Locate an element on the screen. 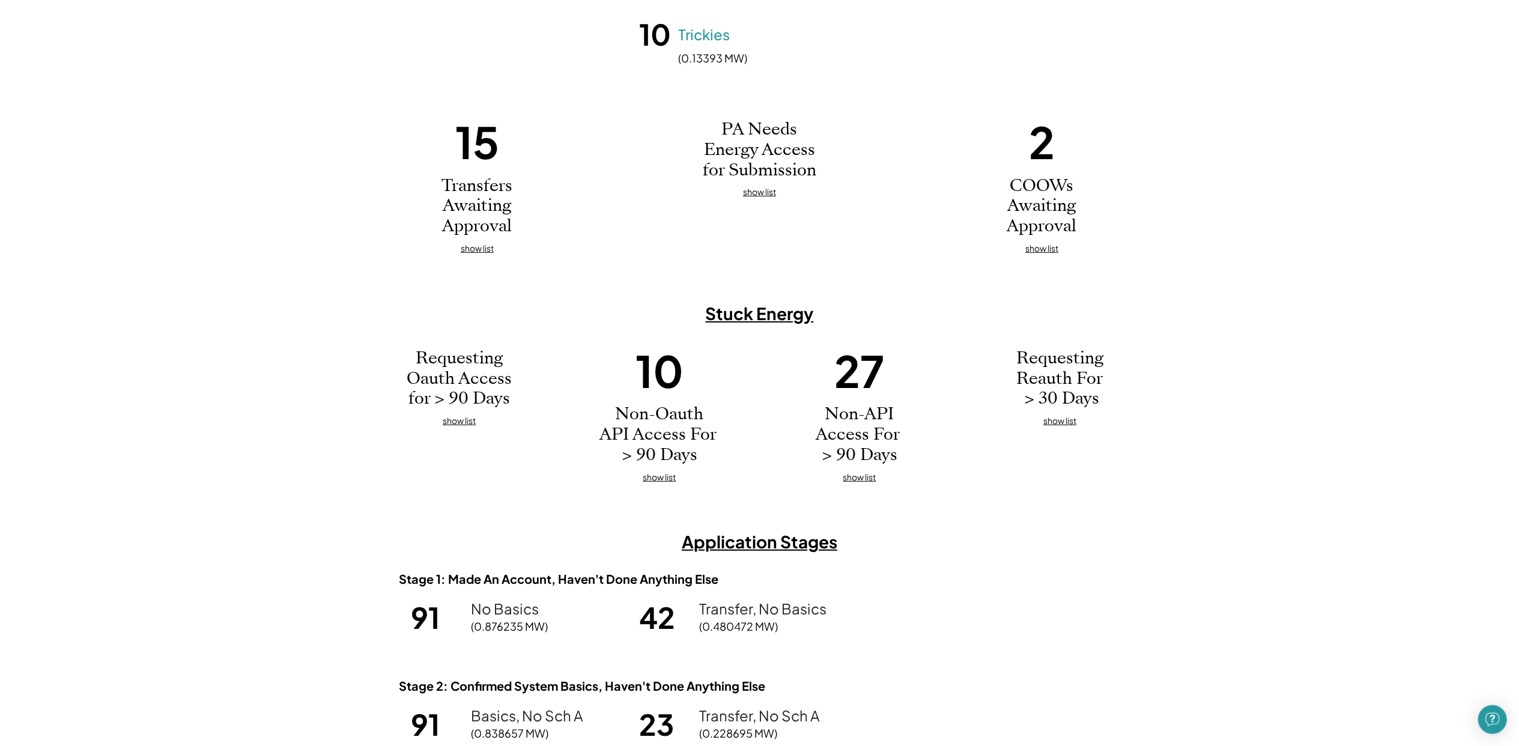 This screenshot has height=746, width=1519. div: (0.838657 MW) is located at coordinates (510, 733).